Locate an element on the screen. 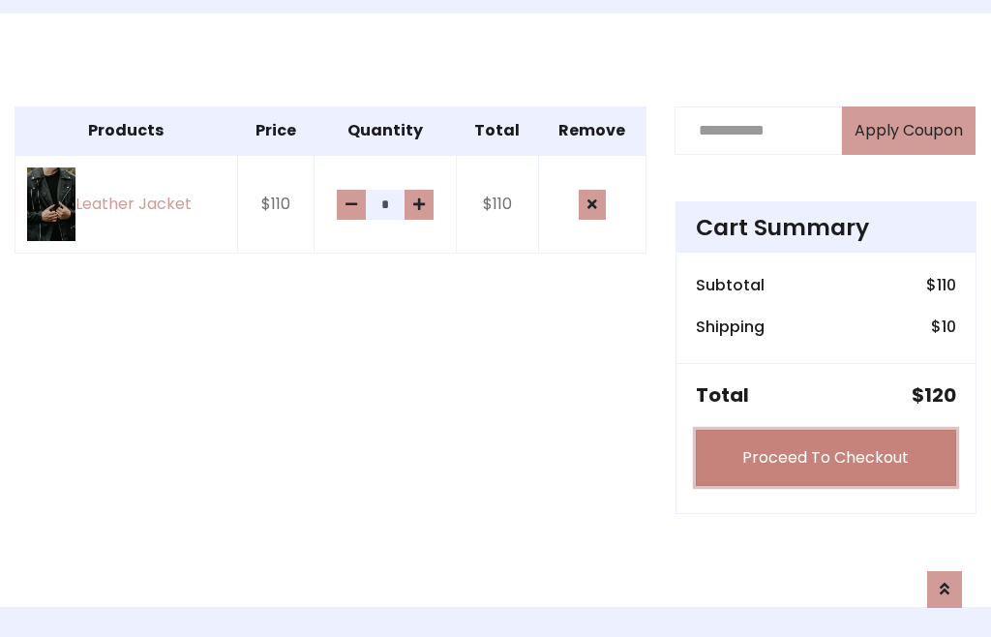 The image size is (991, 637). h4: Cart Summary is located at coordinates (826, 228).